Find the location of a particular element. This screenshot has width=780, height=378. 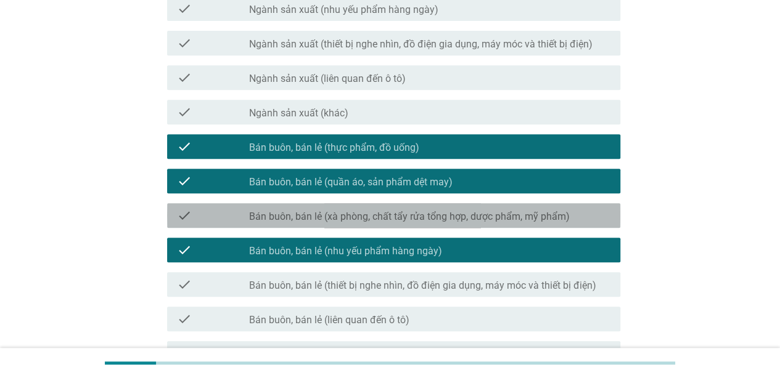

label: Ngành sản xuất (nhu yếu phẩm hàng ngày) is located at coordinates (343, 10).